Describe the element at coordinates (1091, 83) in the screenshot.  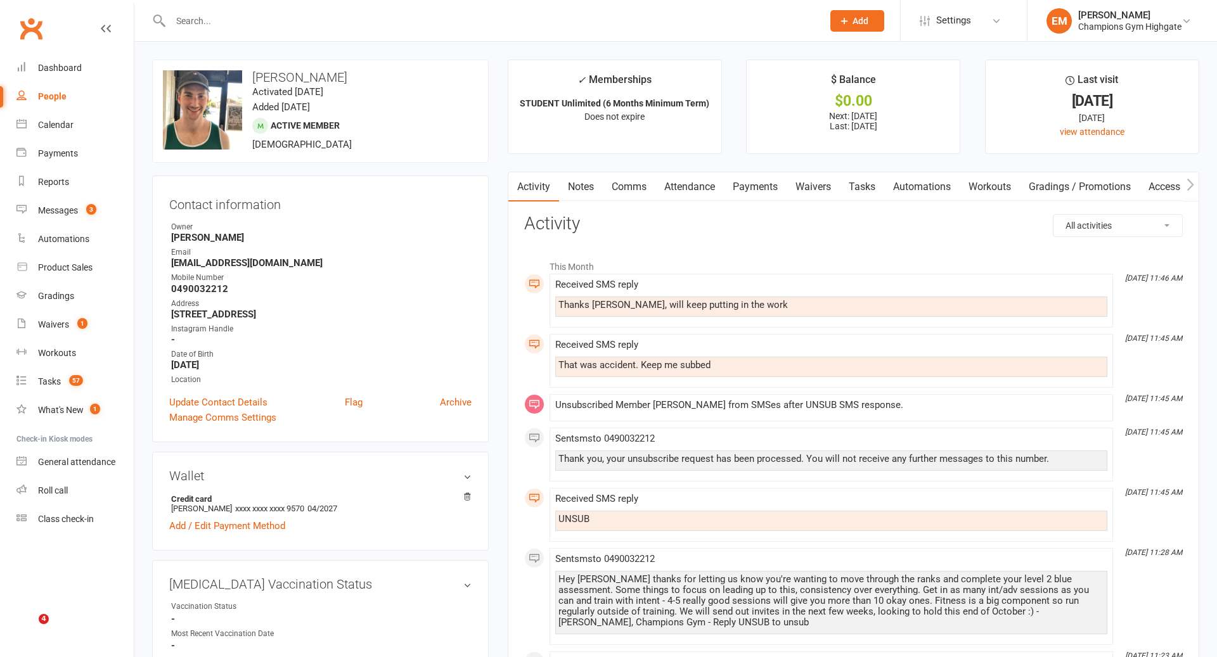
I see `div: Last visit` at that location.